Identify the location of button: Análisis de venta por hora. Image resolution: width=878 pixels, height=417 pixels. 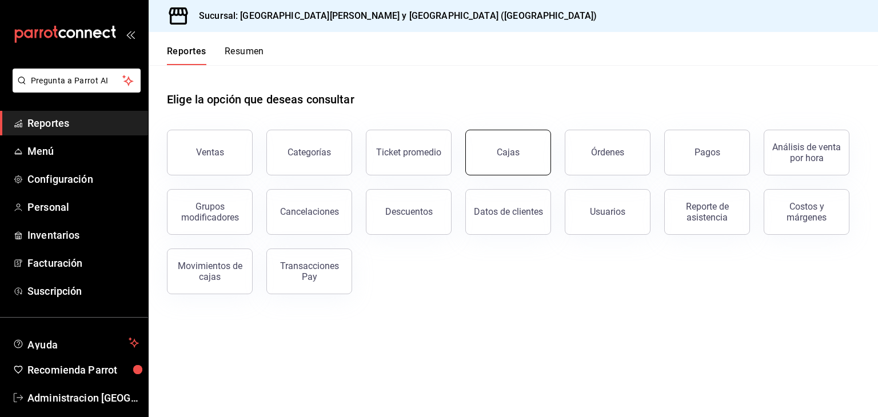
(807, 153).